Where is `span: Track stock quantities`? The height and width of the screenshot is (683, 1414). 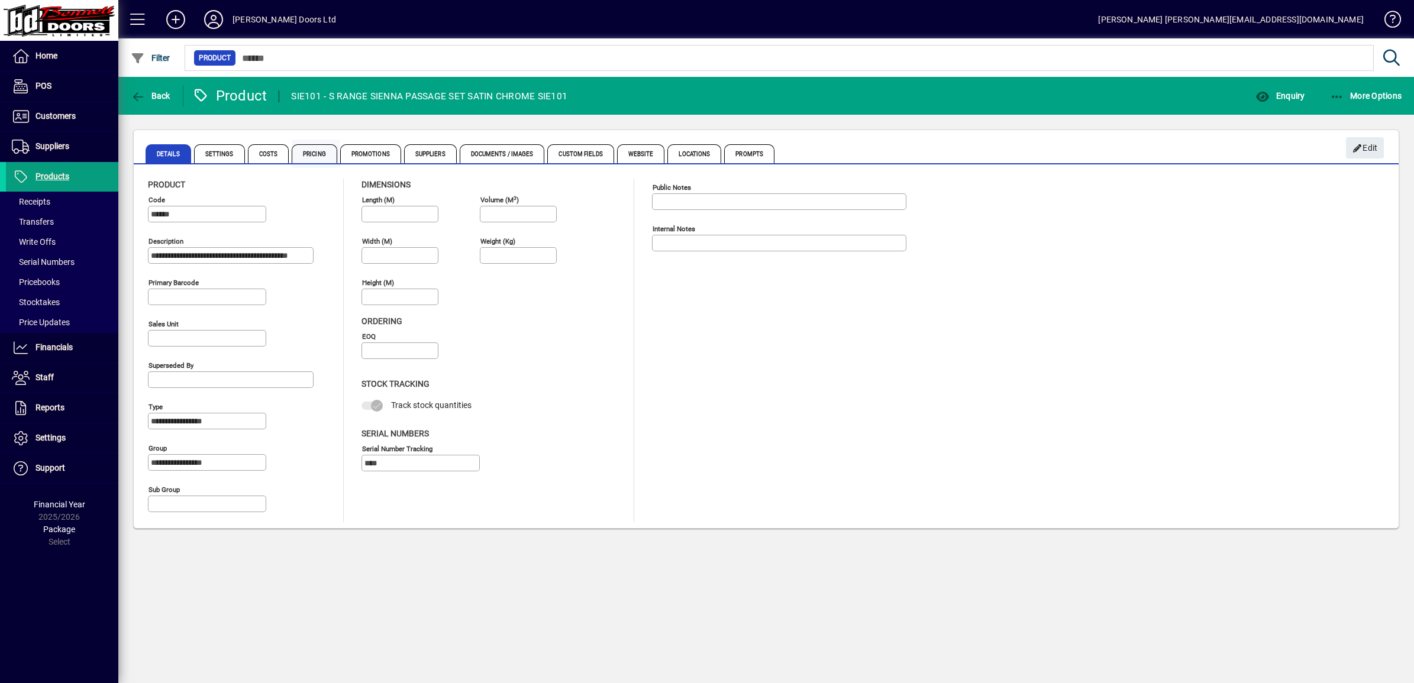 span: Track stock quantities is located at coordinates (431, 405).